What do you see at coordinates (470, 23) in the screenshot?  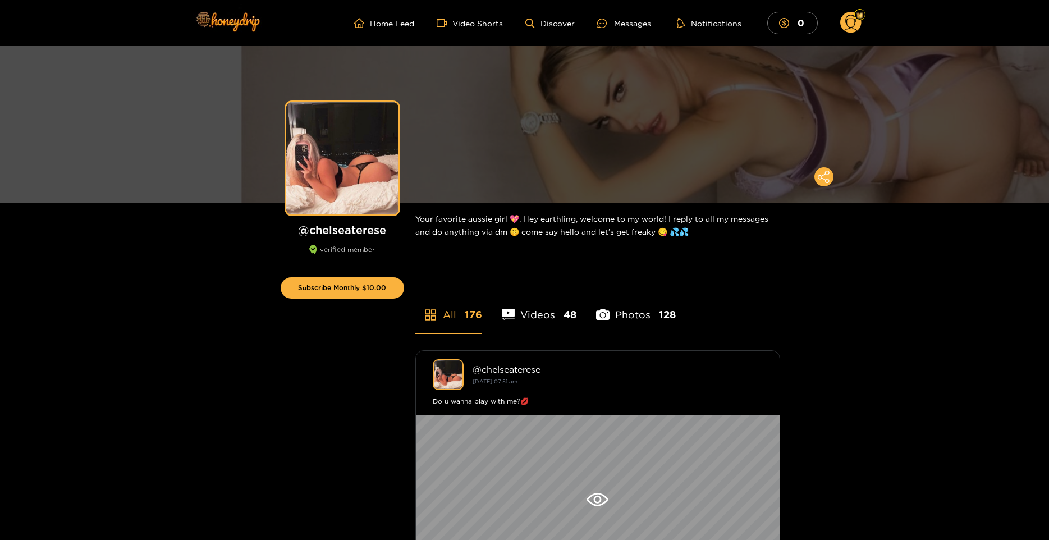 I see `a: Video Shorts` at bounding box center [470, 23].